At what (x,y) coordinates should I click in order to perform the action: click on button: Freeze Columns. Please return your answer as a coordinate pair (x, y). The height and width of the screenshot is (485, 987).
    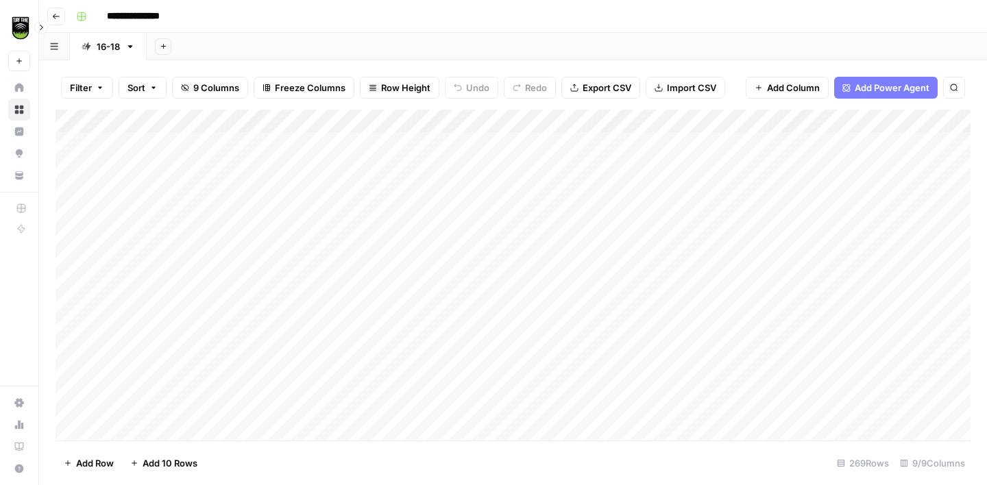
    Looking at the image, I should click on (304, 88).